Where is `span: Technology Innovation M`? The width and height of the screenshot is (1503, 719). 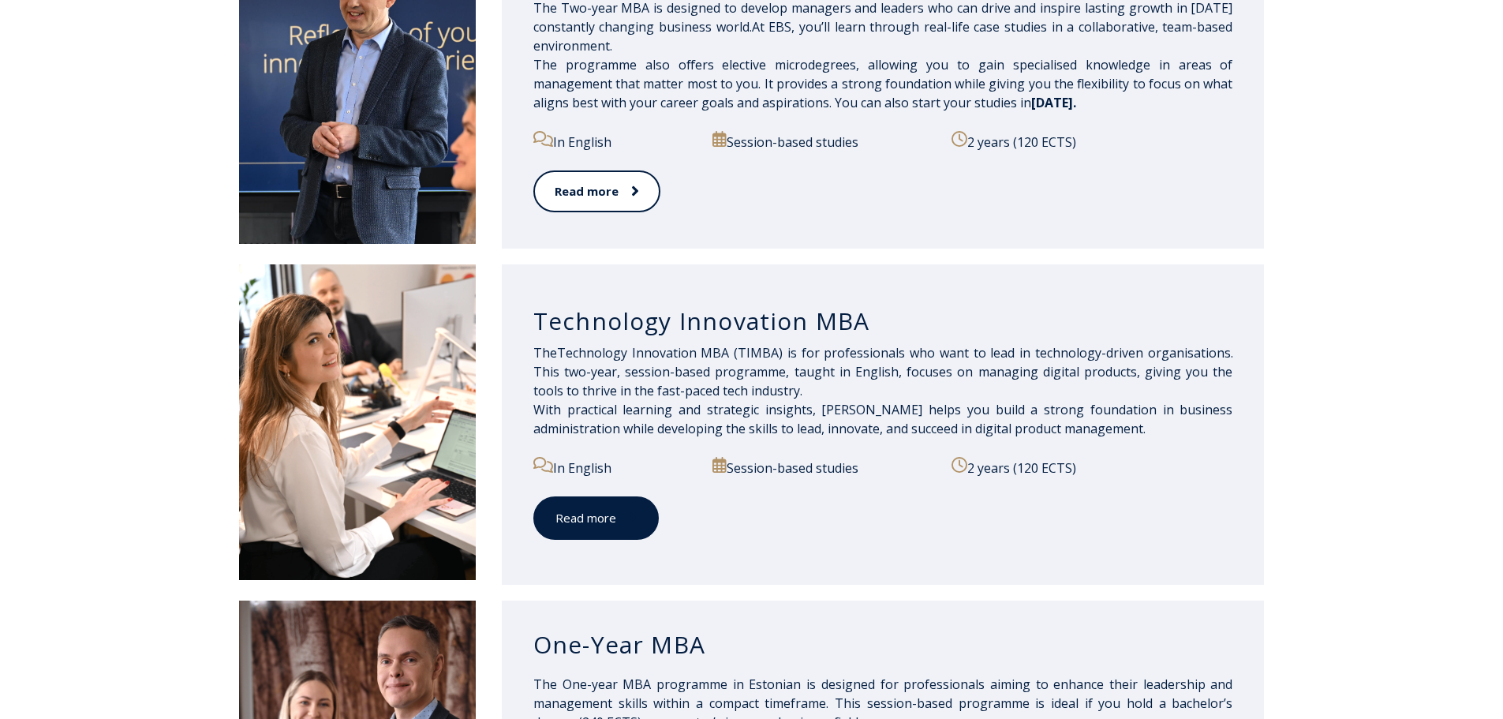
span: Technology Innovation M is located at coordinates (710, 353).